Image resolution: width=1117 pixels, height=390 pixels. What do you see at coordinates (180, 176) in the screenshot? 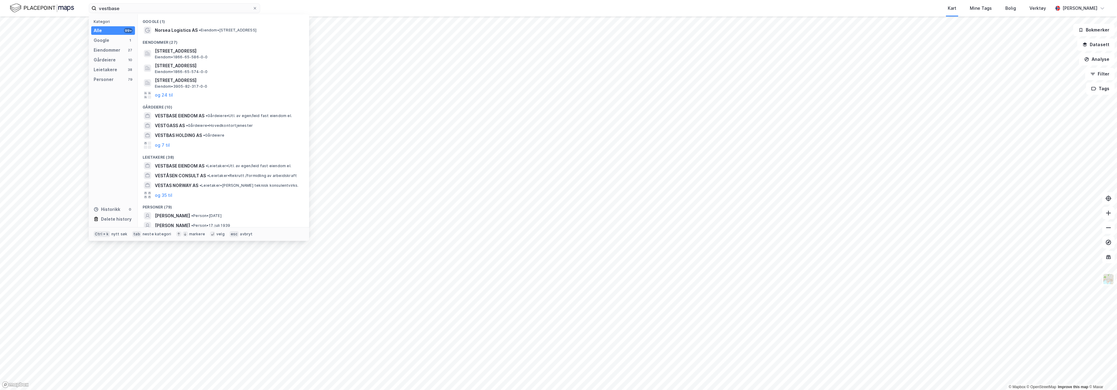
I see `span: VESTÅSEN CONSULT AS` at bounding box center [180, 176].